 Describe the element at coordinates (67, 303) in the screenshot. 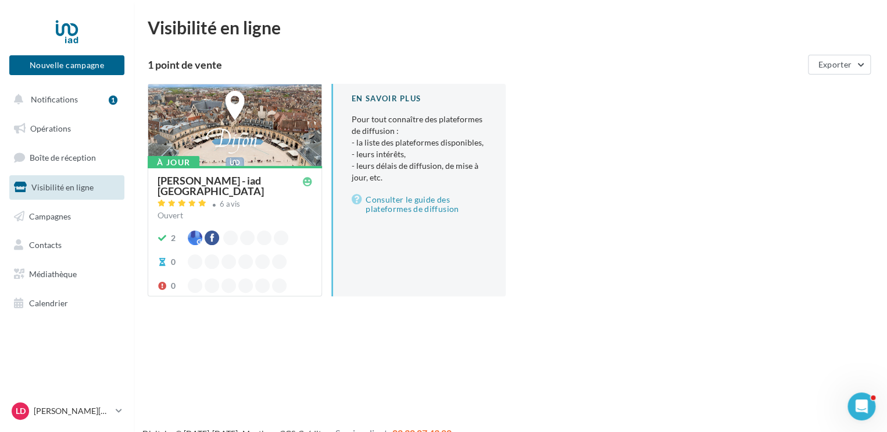

I see `a: Calendrier` at that location.